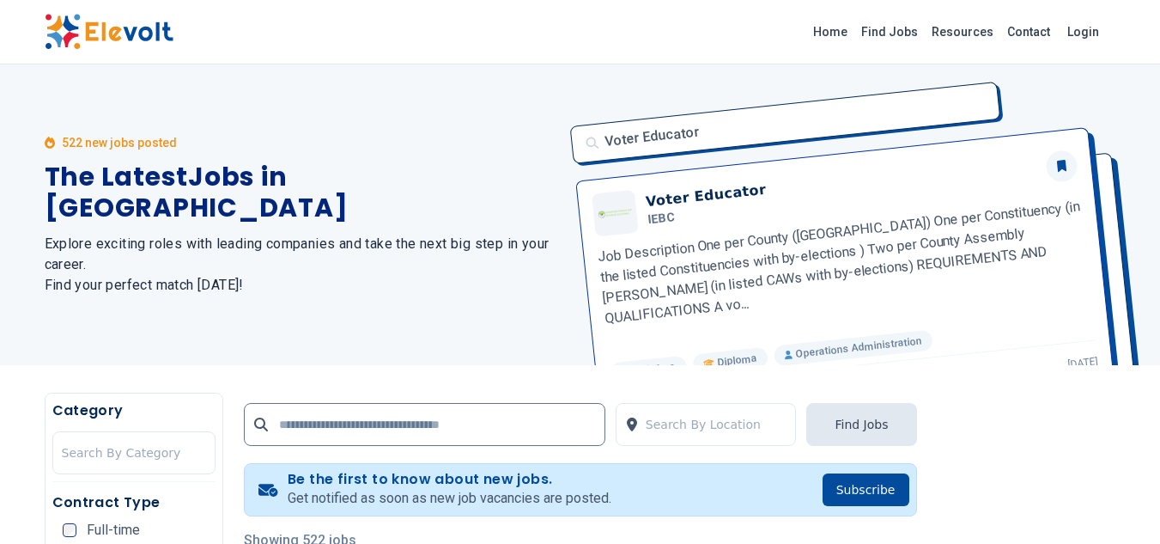 The height and width of the screenshot is (544, 1160). Describe the element at coordinates (109, 32) in the screenshot. I see `img: Elevolt` at that location.